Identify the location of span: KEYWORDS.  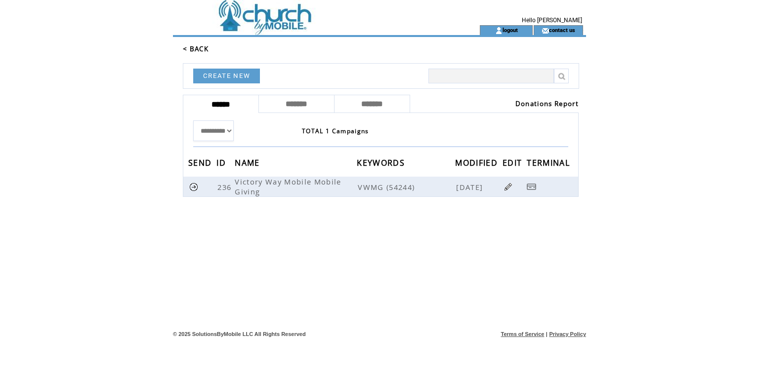
(382, 164).